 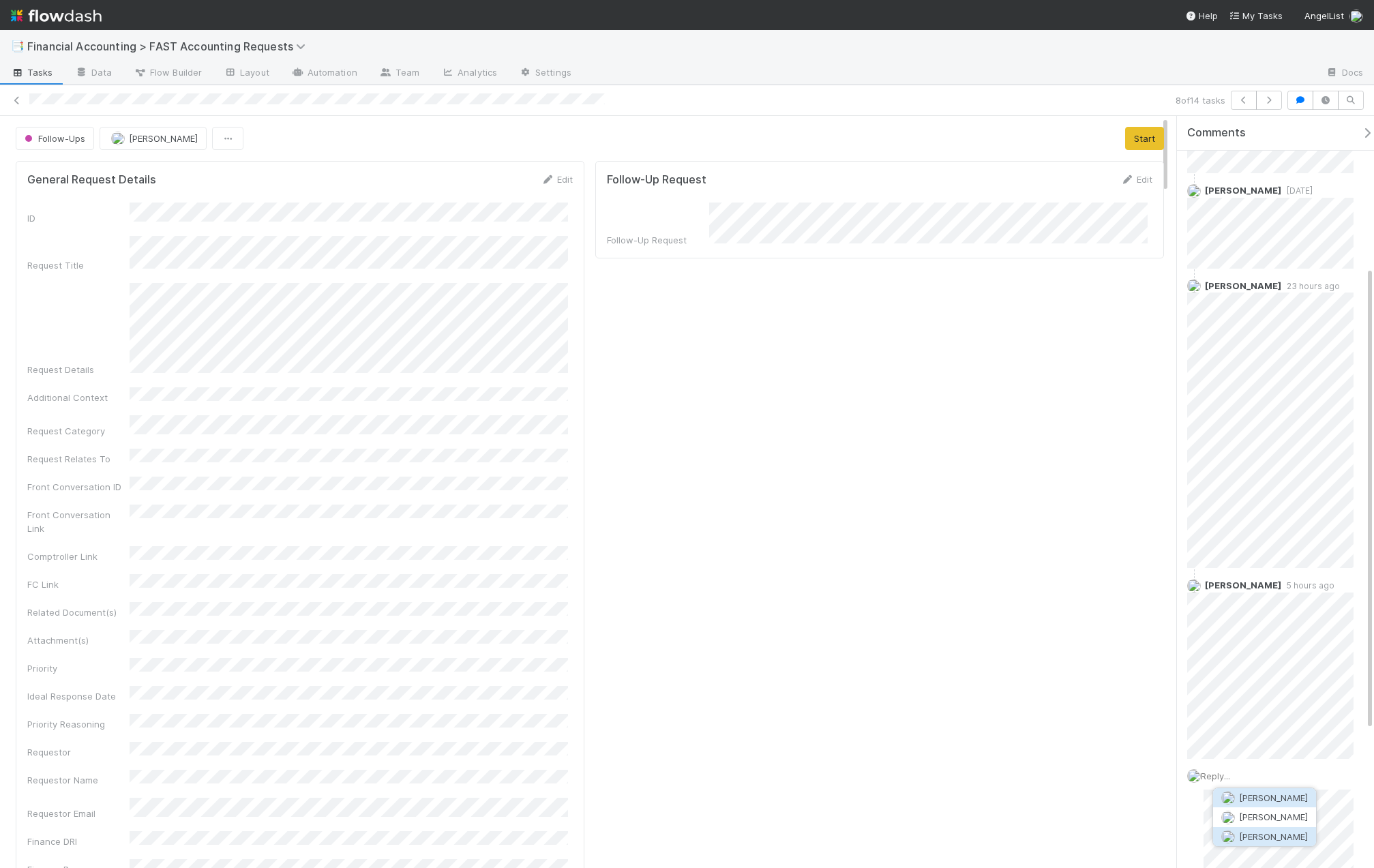 What do you see at coordinates (78, 398) in the screenshot?
I see `div: Additional Context` at bounding box center [78, 398].